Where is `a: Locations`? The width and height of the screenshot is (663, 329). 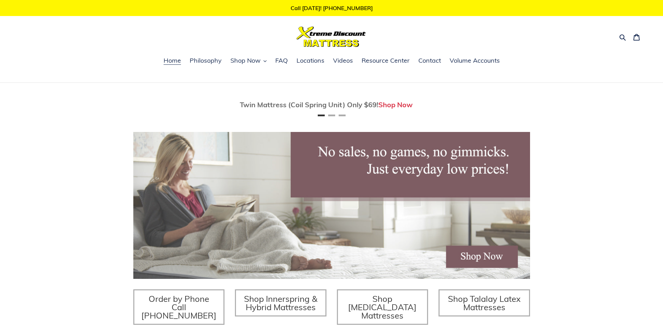 a: Locations is located at coordinates (310, 61).